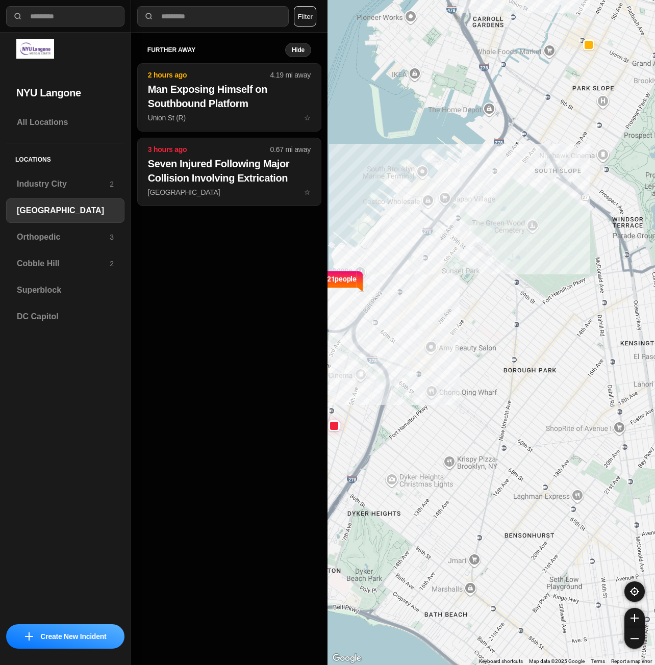  What do you see at coordinates (65, 290) in the screenshot?
I see `h3: Superblock` at bounding box center [65, 290].